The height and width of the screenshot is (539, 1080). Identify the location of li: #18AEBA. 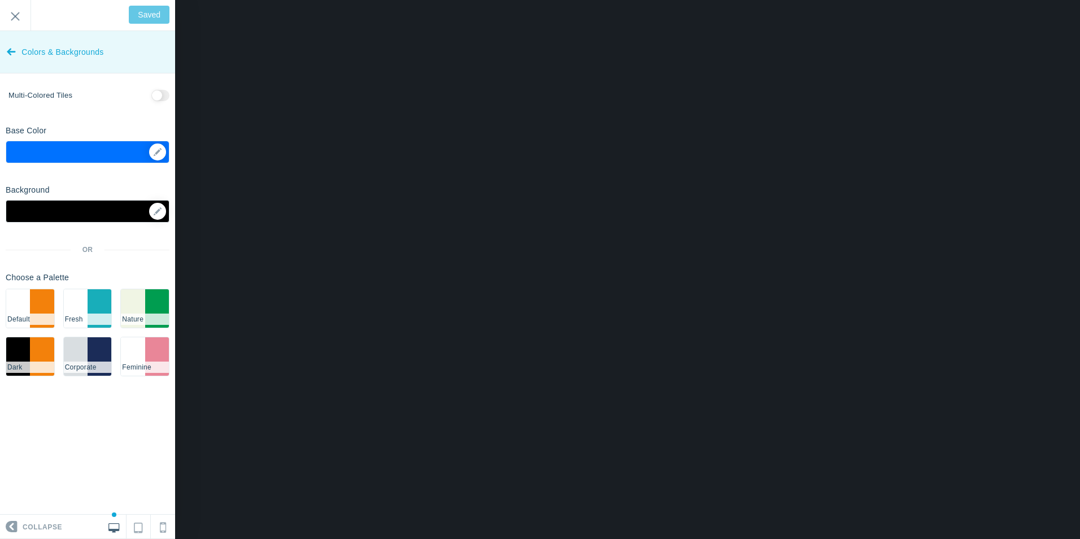
(99, 309).